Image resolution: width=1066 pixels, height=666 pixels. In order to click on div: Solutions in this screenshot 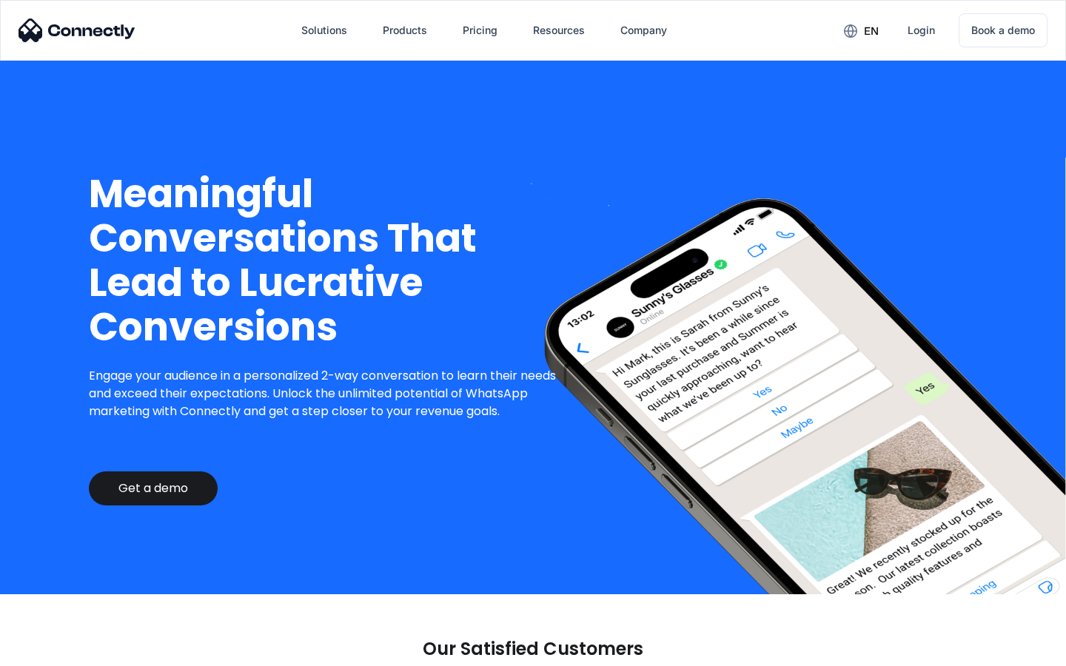, I will do `click(324, 30)`.